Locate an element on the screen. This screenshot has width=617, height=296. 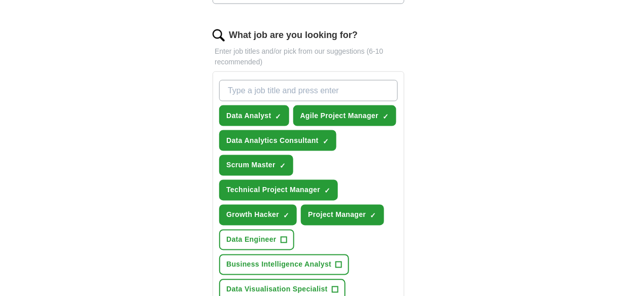
span: Technical Project Manager is located at coordinates (273, 190).